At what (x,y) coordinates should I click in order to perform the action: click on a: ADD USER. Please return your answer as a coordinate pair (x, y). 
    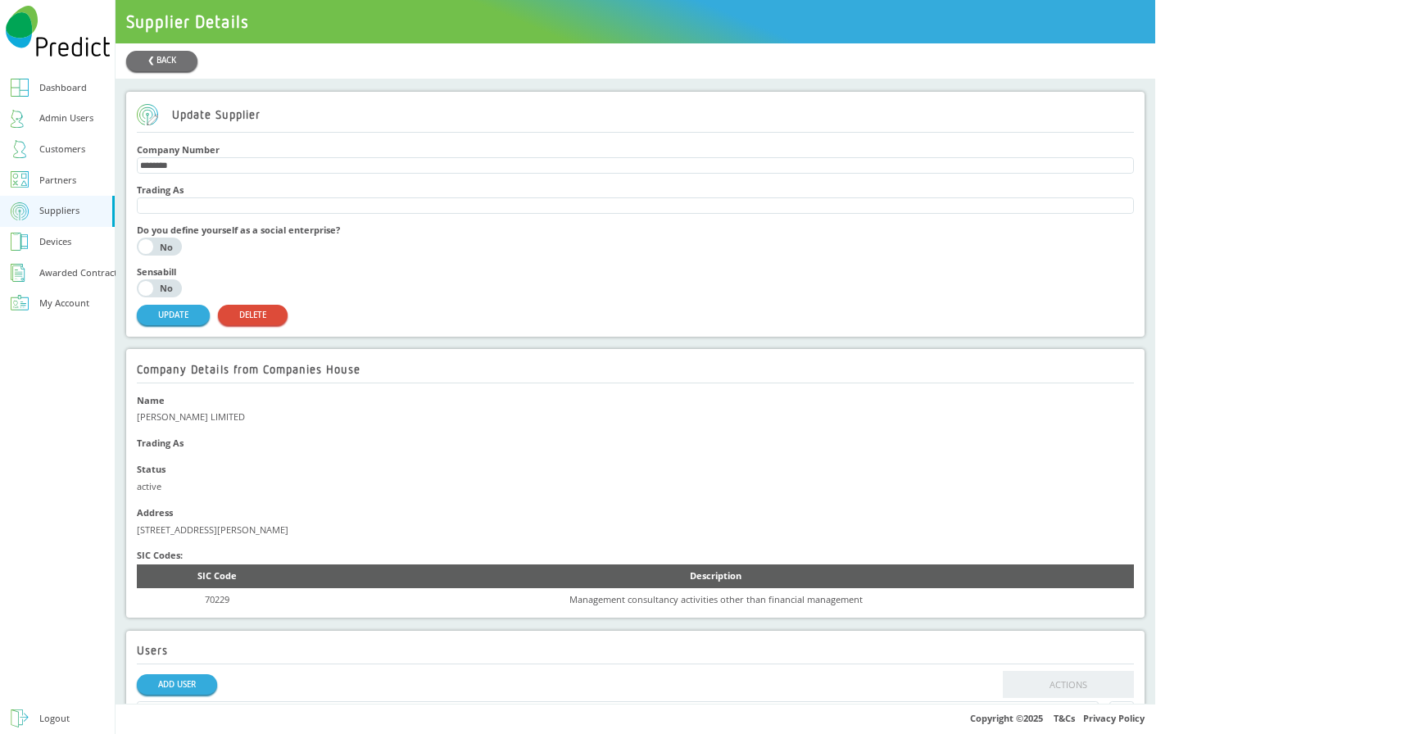
    Looking at the image, I should click on (177, 684).